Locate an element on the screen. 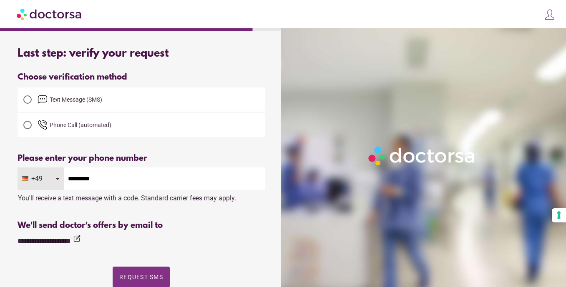 The width and height of the screenshot is (566, 287). span: Text Message (SMS) is located at coordinates (76, 100).